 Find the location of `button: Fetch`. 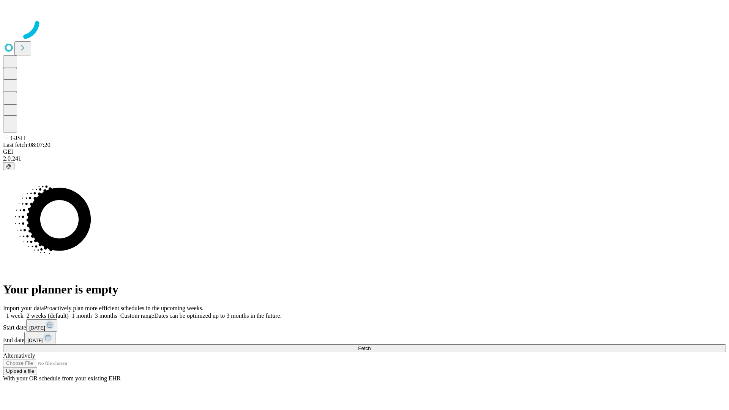

button: Fetch is located at coordinates (365, 348).